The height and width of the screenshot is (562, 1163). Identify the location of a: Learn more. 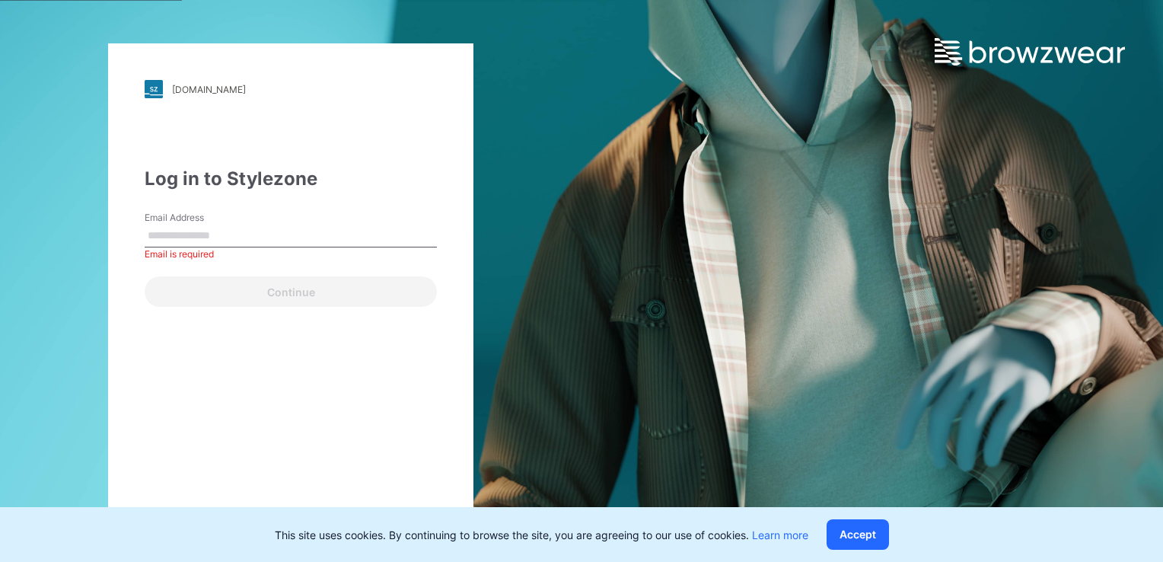
(780, 534).